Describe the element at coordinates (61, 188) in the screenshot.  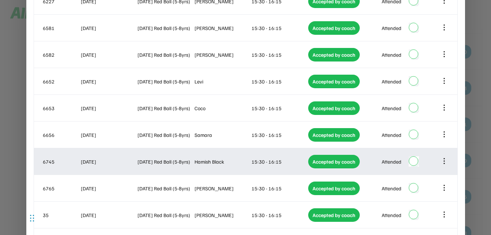
I see `div: 6765` at that location.